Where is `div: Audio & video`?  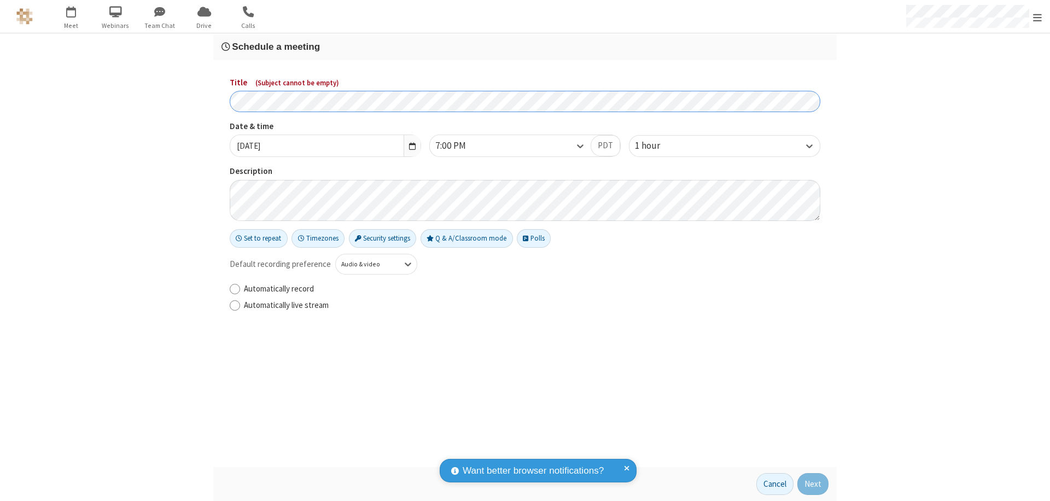 div: Audio & video is located at coordinates (367, 264).